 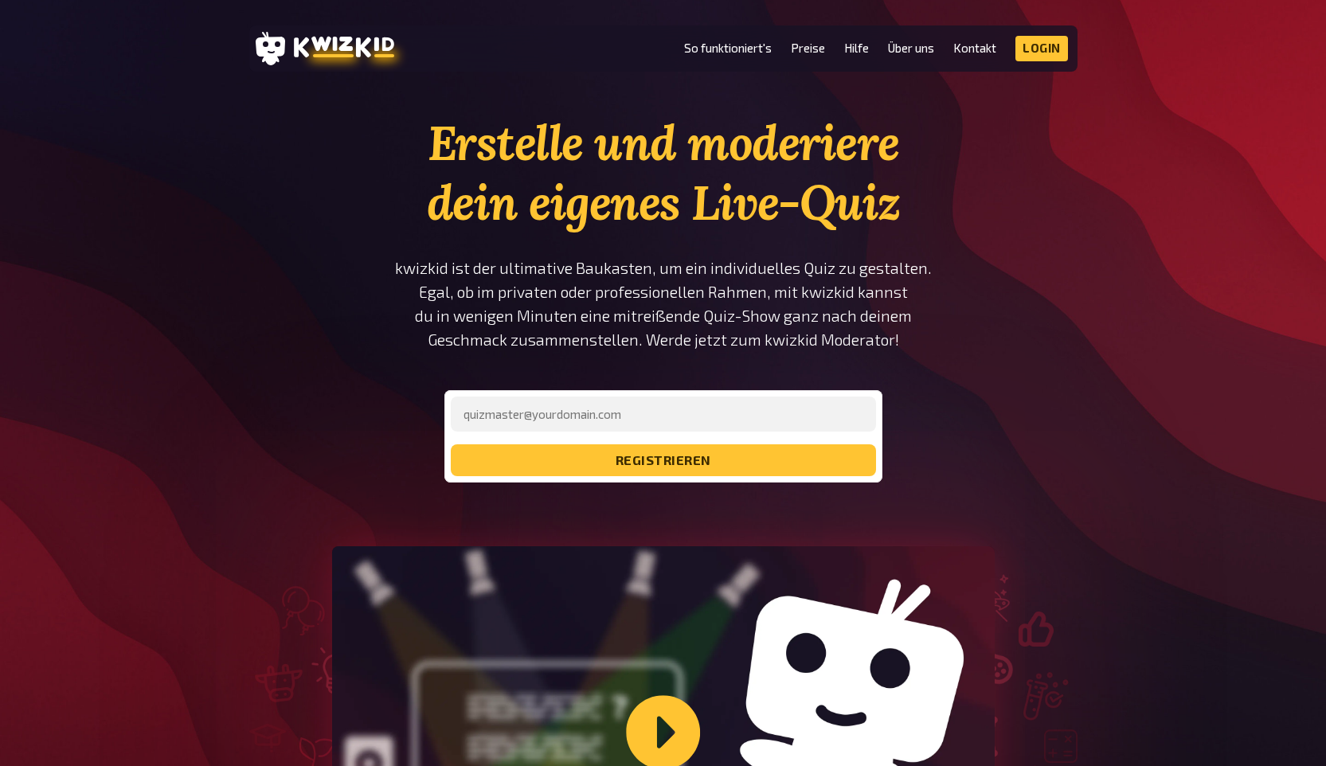 What do you see at coordinates (663, 304) in the screenshot?
I see `p: kwizkid ist der ultimative Baukasten, um ein individuelles Quiz zu gestalten. Egal, ob im private...` at bounding box center [663, 304].